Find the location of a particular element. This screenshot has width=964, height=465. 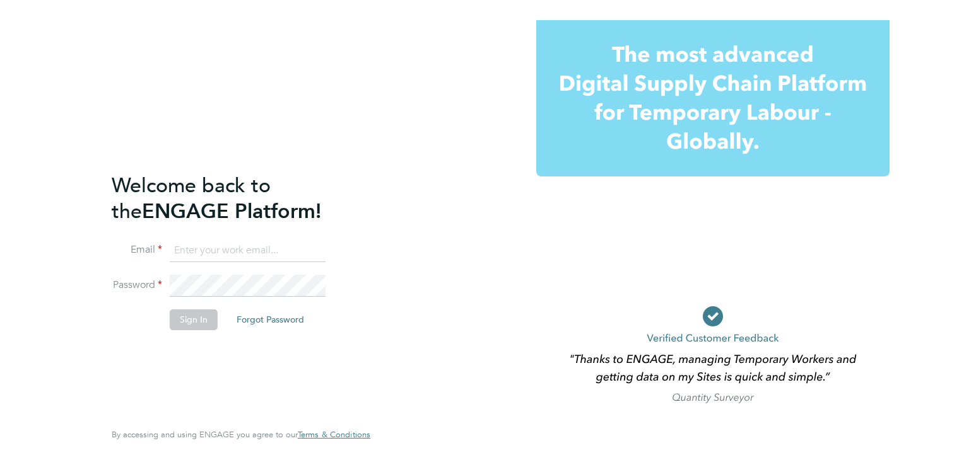

h2: ENGAGE Platform! is located at coordinates (235, 199).